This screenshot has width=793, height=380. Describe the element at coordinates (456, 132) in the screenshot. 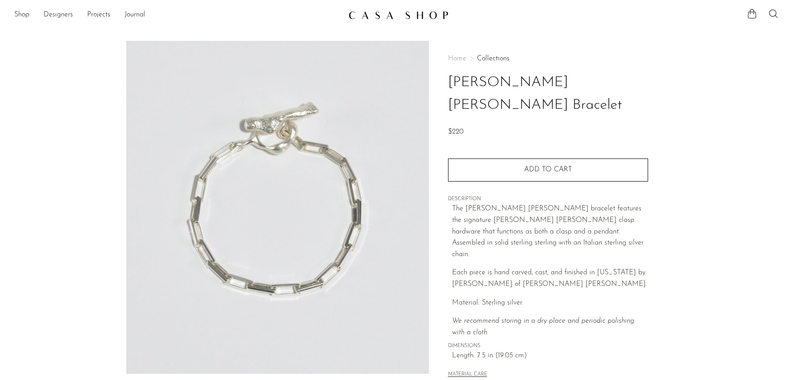

I see `span: $220` at that location.